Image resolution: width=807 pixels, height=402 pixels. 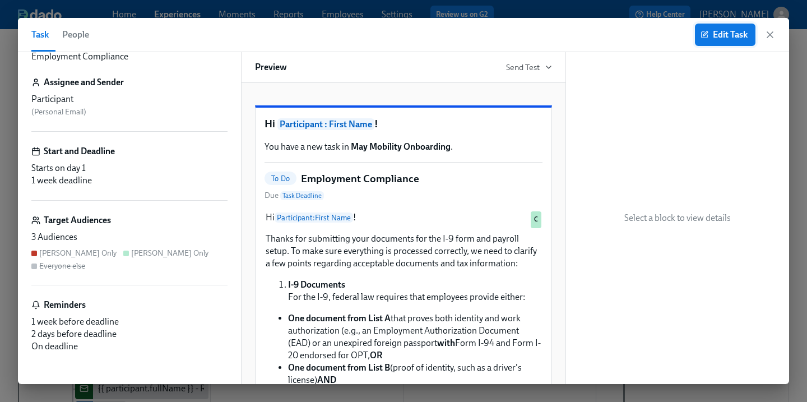 What do you see at coordinates (64, 305) in the screenshot?
I see `h6: Reminders` at bounding box center [64, 305].